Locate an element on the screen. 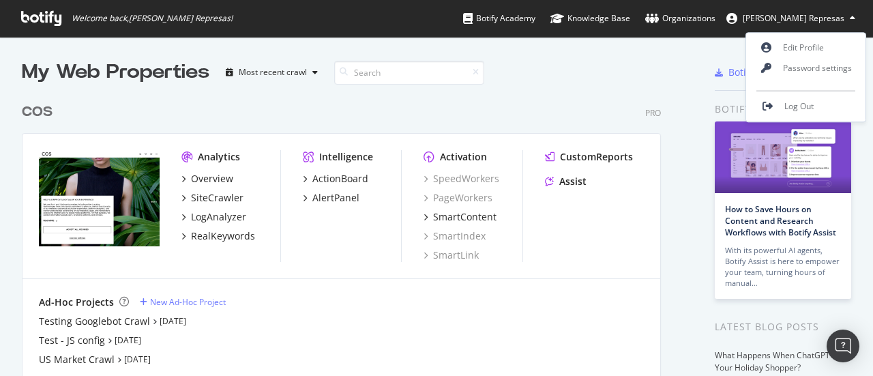  img: https://www.cosstores.com is located at coordinates (99, 199).